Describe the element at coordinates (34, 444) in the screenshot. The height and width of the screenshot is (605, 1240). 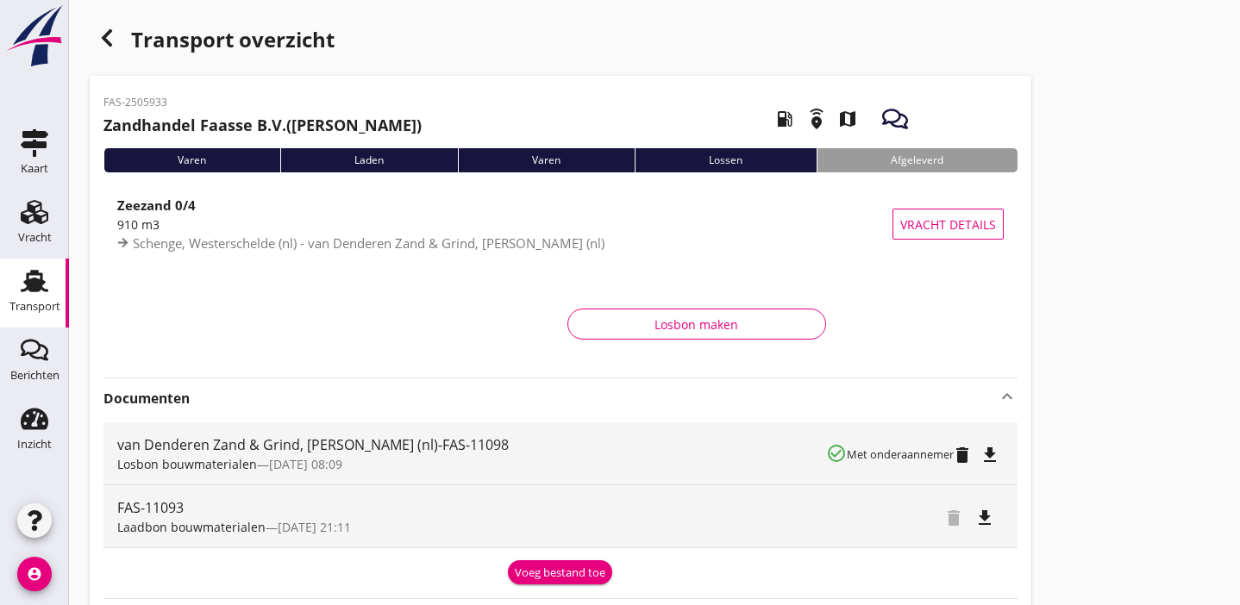
I see `div: Inzicht` at that location.